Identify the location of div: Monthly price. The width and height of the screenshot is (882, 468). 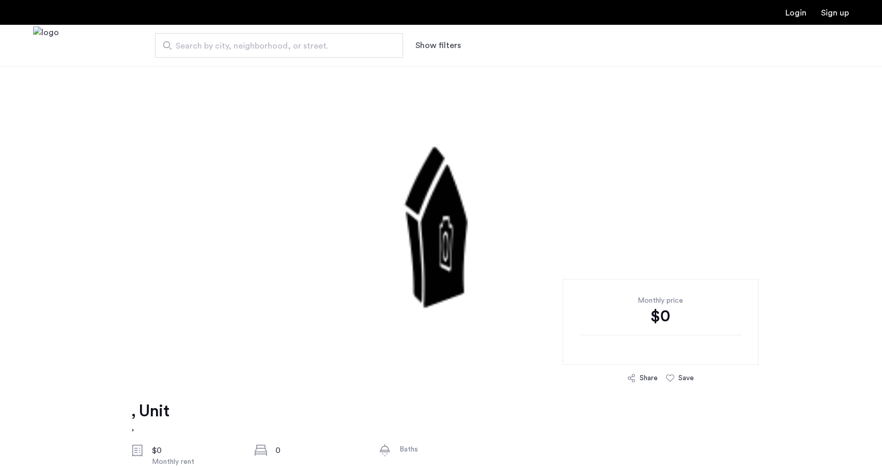
(660, 301).